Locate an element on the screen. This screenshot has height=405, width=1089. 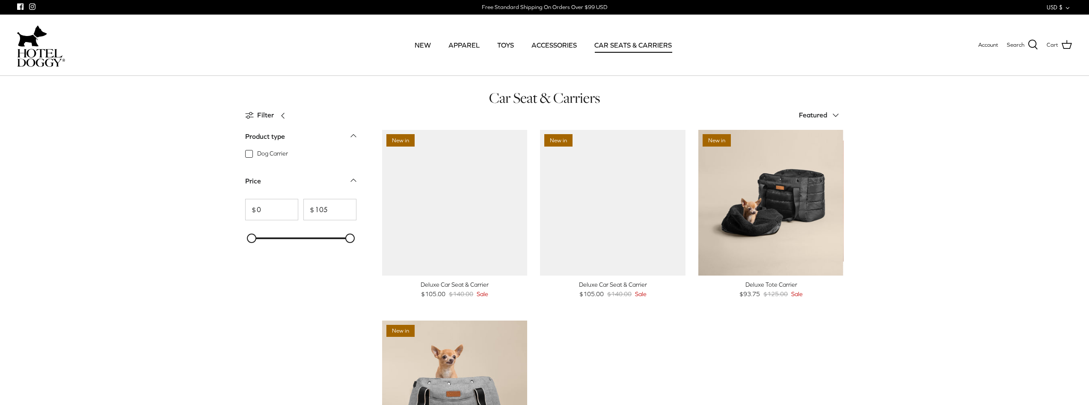
span: Account is located at coordinates (988, 45).